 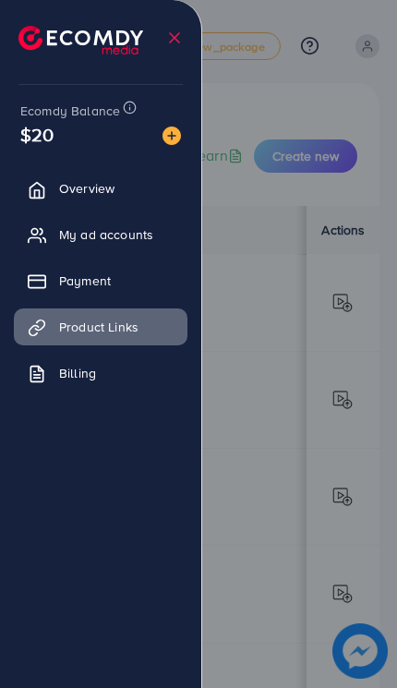 What do you see at coordinates (101, 235) in the screenshot?
I see `a: My ad accounts` at bounding box center [101, 235].